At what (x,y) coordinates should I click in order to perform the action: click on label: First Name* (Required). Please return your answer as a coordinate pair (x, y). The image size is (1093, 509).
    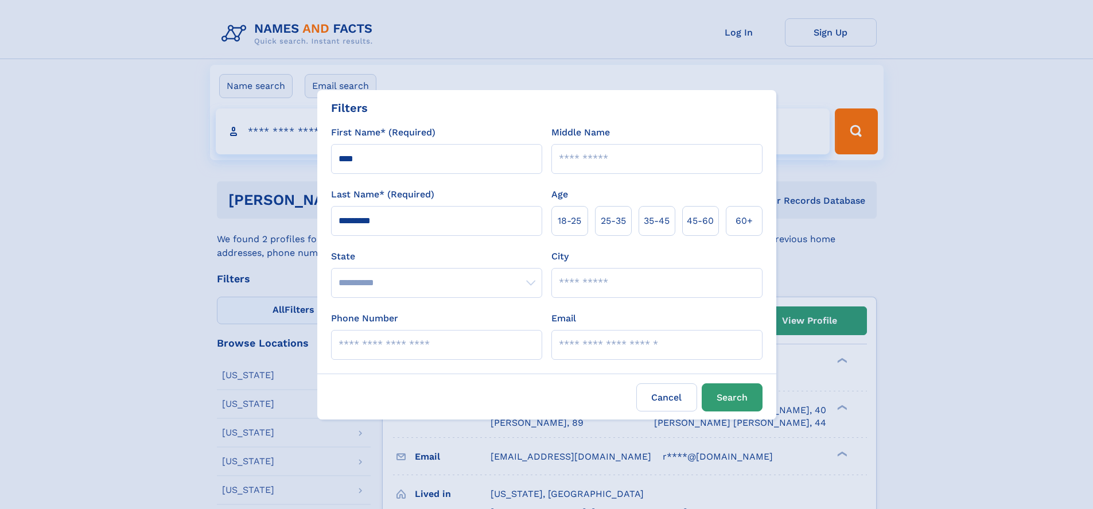
    Looking at the image, I should click on (383, 132).